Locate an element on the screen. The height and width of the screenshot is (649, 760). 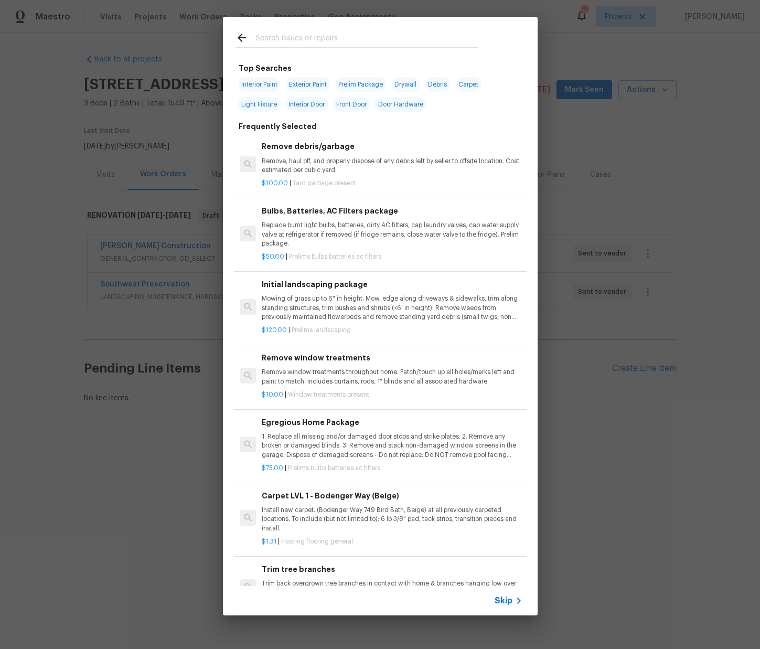
span: $50.00 is located at coordinates (273, 257).